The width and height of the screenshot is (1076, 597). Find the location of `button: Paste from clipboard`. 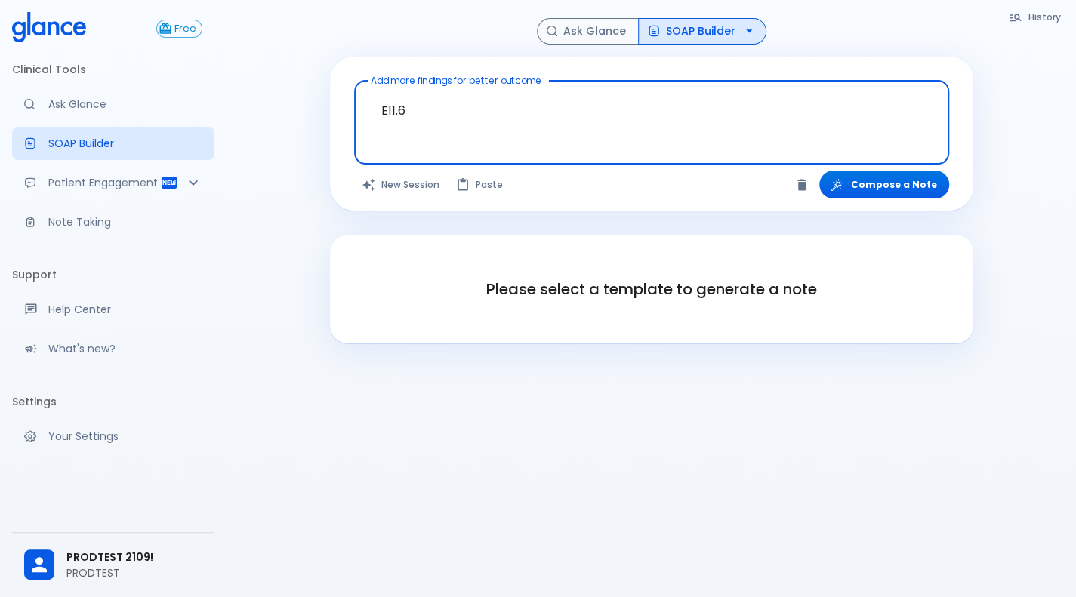

button: Paste from clipboard is located at coordinates (480, 184).